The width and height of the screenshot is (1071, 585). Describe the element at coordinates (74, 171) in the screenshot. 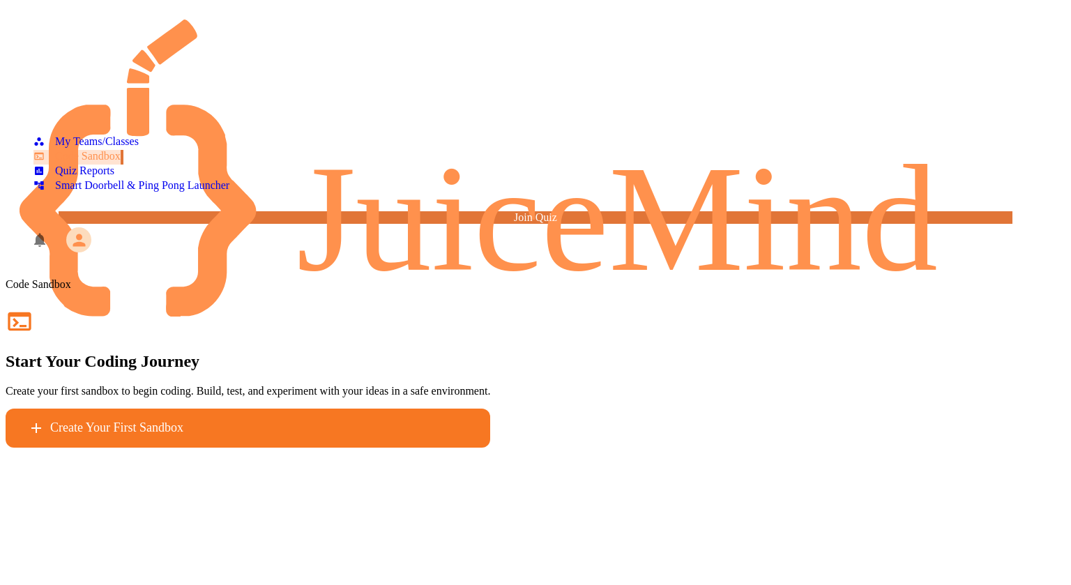

I see `div: Quiz Reports` at that location.